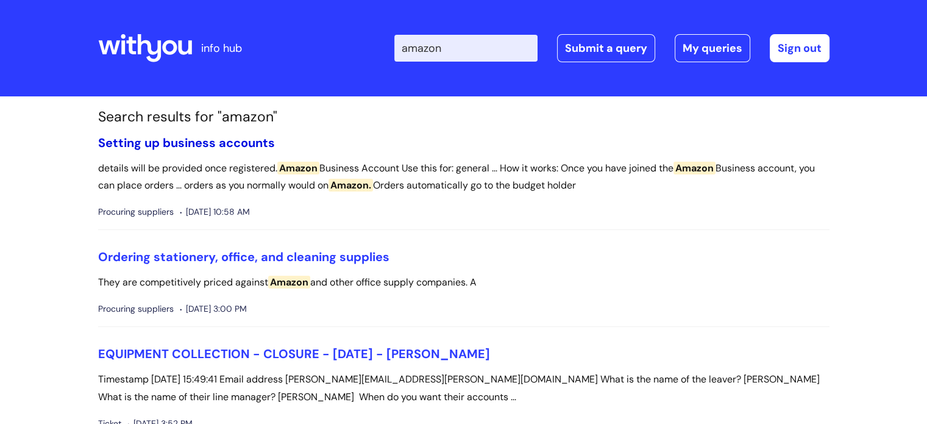  Describe the element at coordinates (464, 177) in the screenshot. I see `p: details will be provided once registered. Business Account Use this for: general ... How it works...` at that location.